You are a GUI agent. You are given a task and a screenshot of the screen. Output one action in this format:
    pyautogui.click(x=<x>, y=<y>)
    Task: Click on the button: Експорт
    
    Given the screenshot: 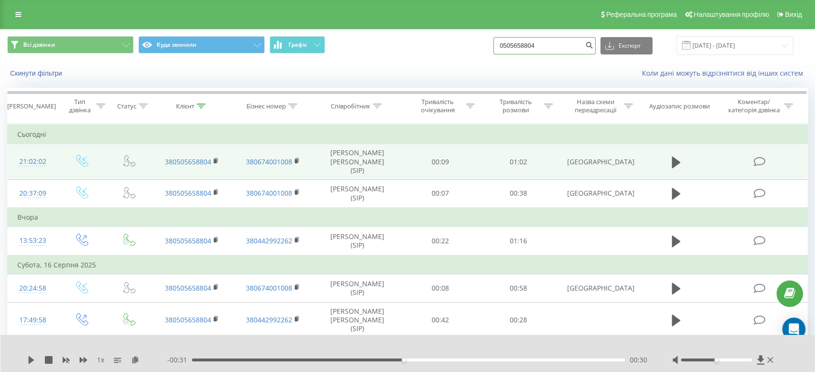 What is the action you would take?
    pyautogui.click(x=626, y=46)
    